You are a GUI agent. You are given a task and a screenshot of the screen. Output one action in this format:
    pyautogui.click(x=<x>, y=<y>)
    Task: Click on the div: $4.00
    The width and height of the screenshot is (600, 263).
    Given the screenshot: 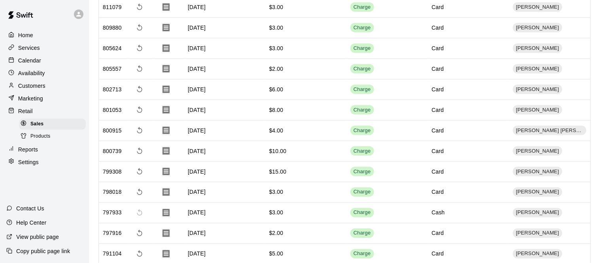 What is the action you would take?
    pyautogui.click(x=276, y=131)
    